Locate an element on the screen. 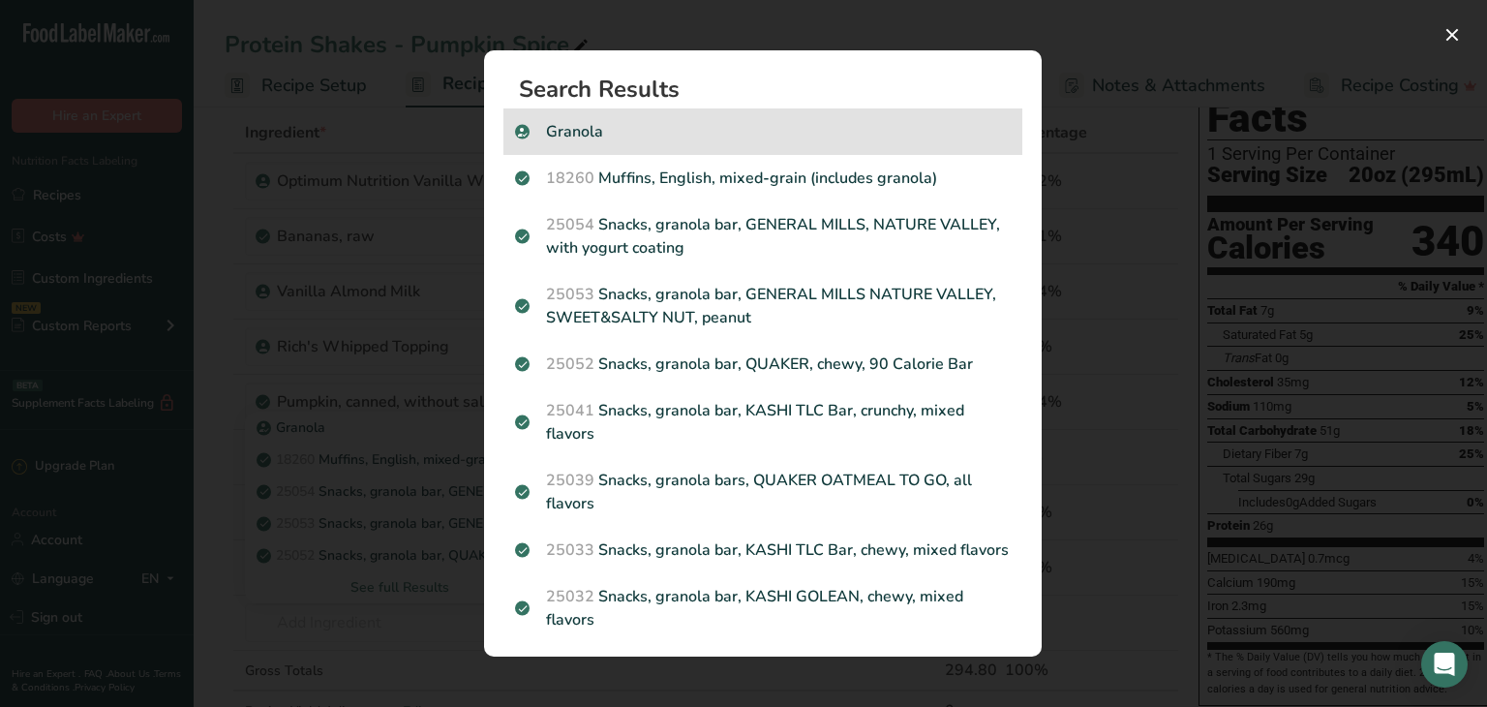 The image size is (1487, 707). span: 25039 is located at coordinates (570, 480).